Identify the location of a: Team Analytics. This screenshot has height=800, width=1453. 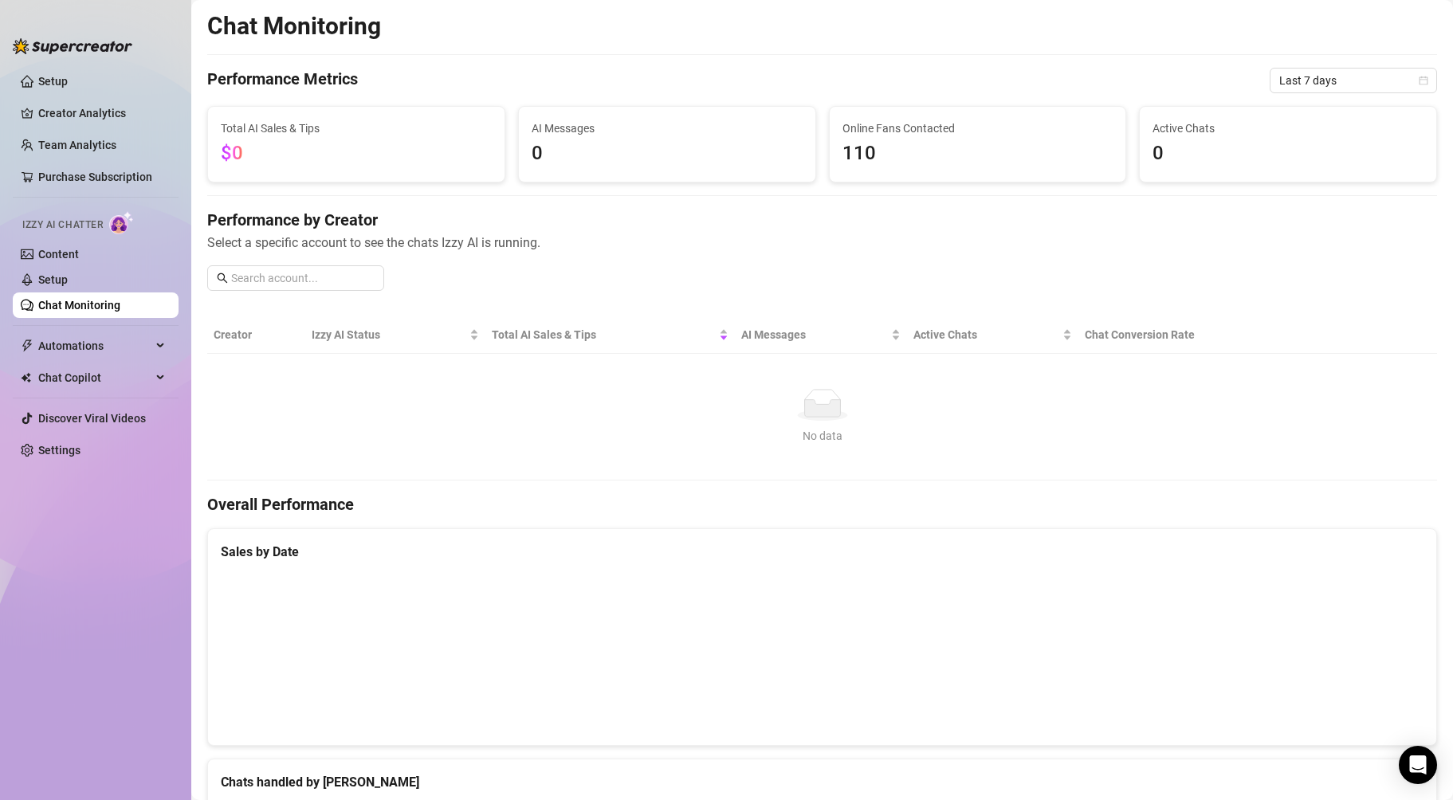
(77, 145).